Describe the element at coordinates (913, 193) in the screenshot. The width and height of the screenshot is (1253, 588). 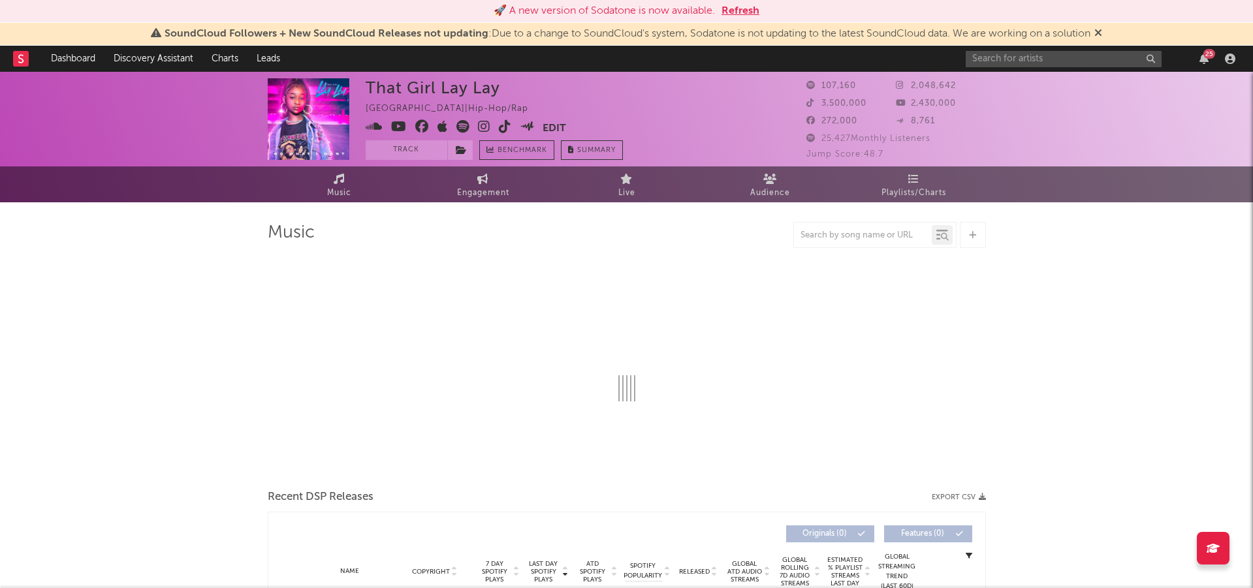
I see `span: Playlists/Charts` at that location.